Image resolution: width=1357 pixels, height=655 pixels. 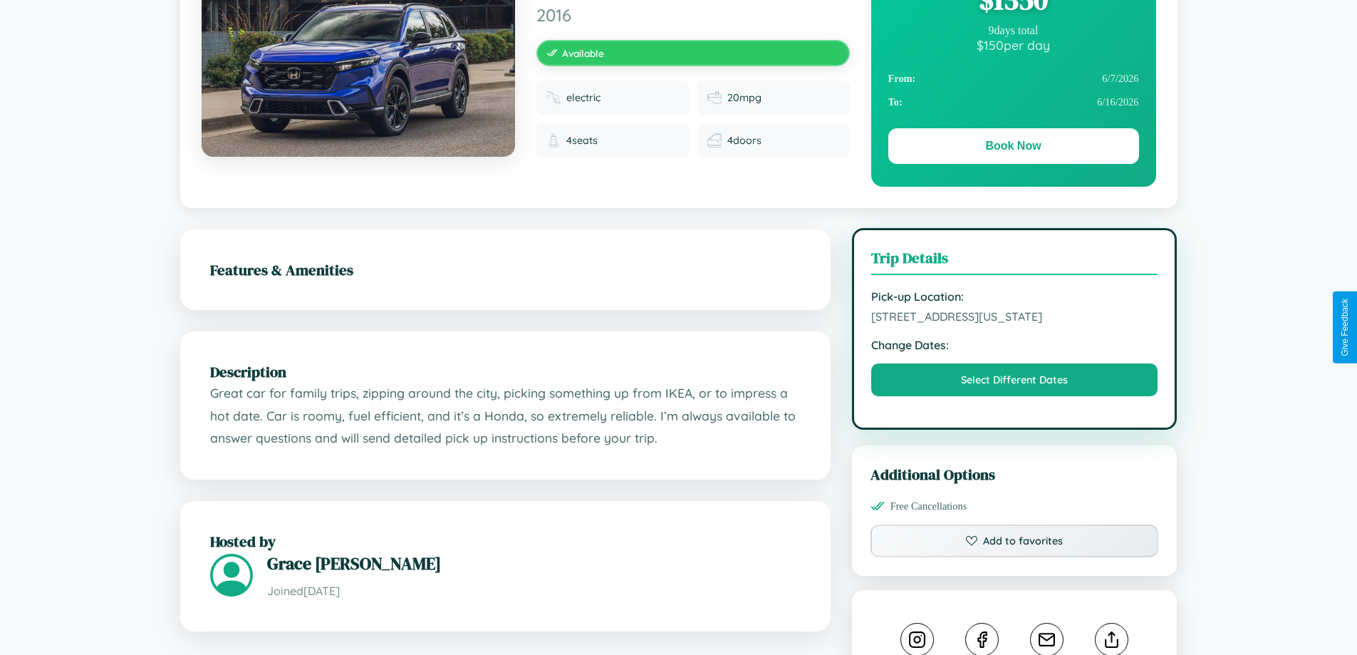 I want to click on button: Add to favorites, so click(x=1015, y=541).